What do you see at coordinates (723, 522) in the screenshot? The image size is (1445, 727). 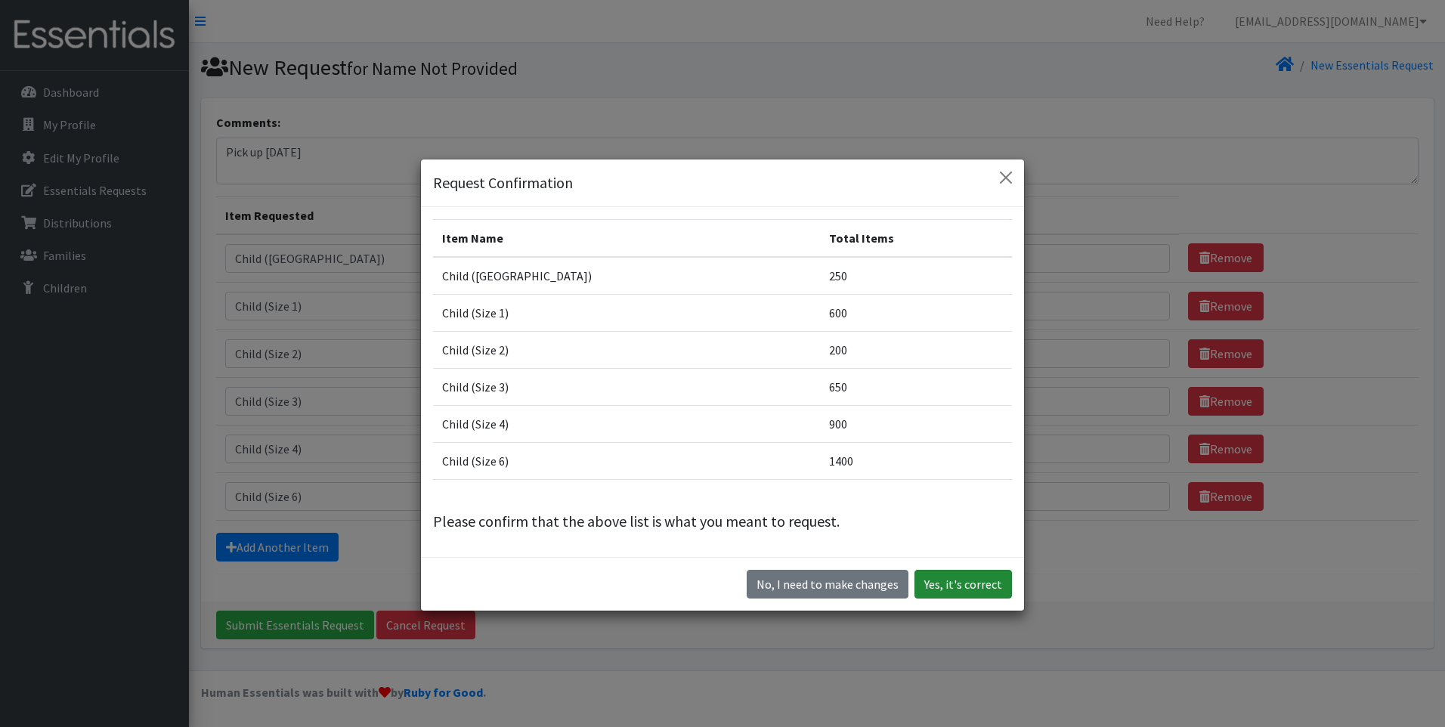 I see `p: Please confirm that the above list is what you meant to request.` at bounding box center [723, 522].